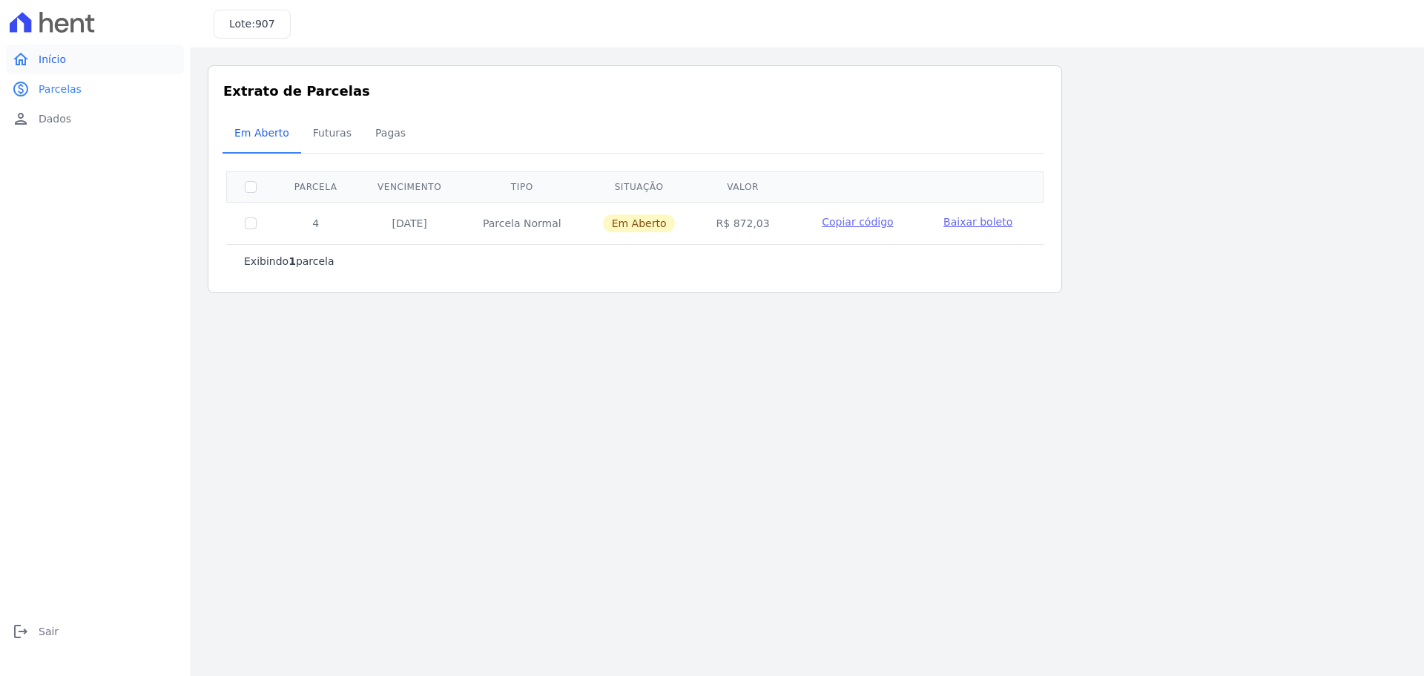  Describe the element at coordinates (977, 222) in the screenshot. I see `span: Baixar boleto` at that location.